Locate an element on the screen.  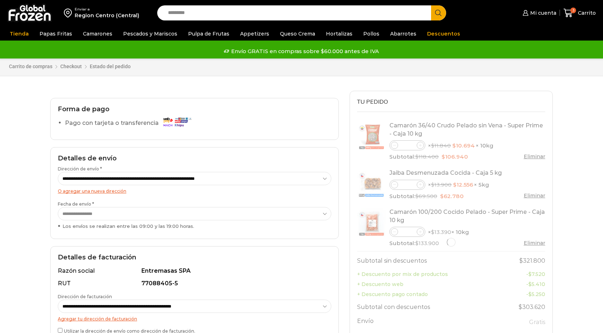
button: Search button is located at coordinates (439, 13).